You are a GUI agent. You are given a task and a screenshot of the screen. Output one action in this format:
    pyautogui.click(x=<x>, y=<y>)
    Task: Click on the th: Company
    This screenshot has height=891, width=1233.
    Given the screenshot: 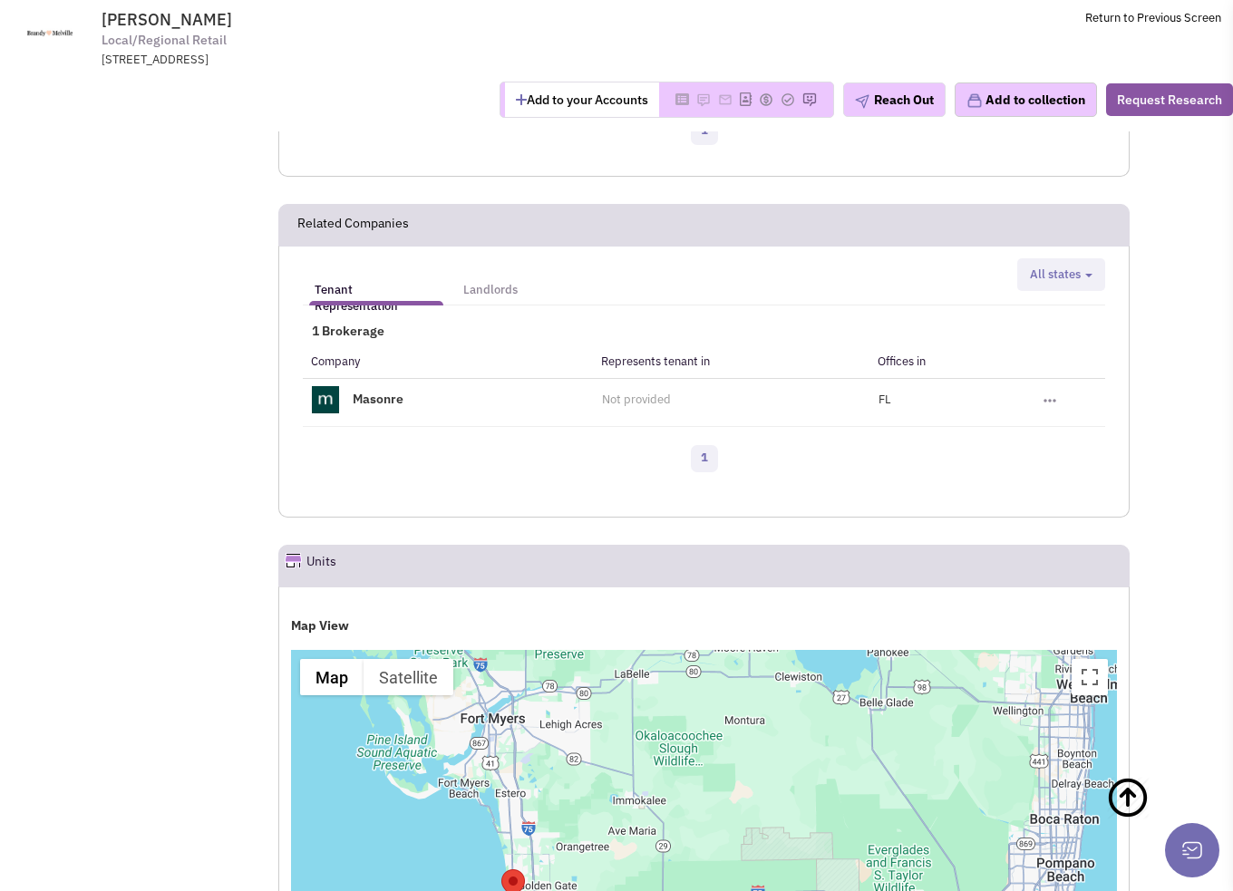 What is the action you would take?
    pyautogui.click(x=448, y=362)
    